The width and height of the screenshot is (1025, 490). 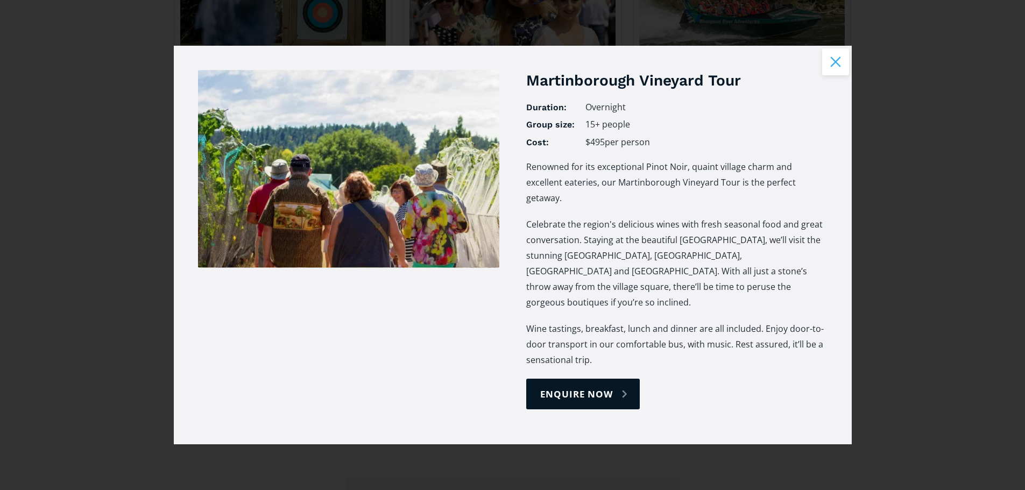 I want to click on h4: Cost:, so click(x=550, y=143).